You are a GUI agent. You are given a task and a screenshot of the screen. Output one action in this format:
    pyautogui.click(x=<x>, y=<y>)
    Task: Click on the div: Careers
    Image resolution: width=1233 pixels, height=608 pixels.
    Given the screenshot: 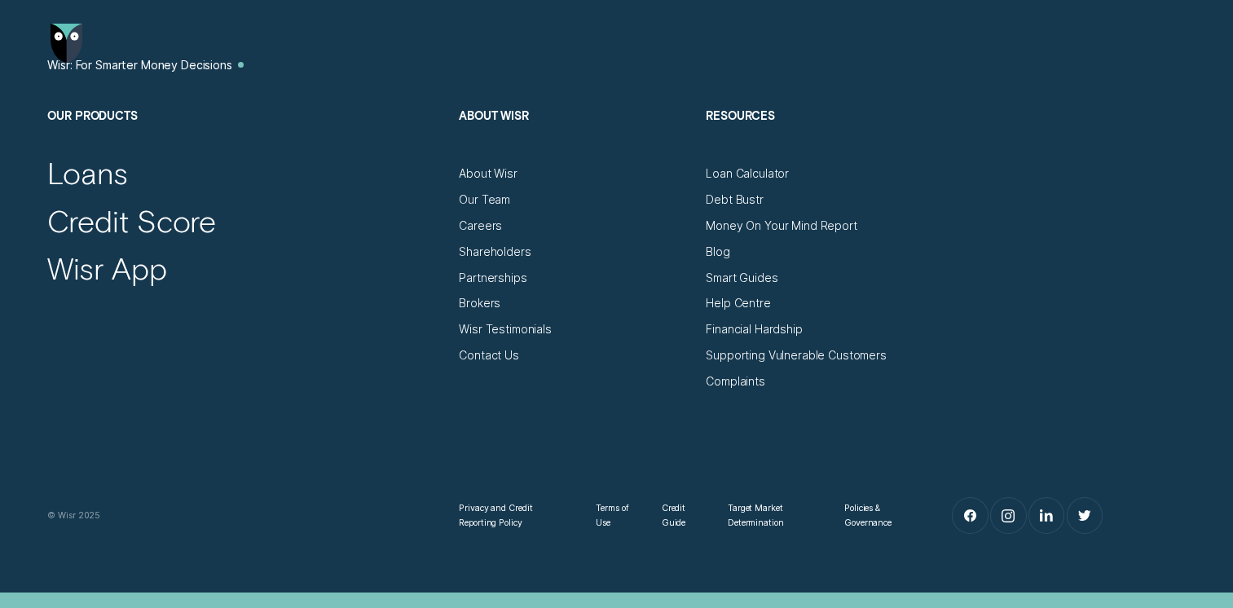 What is the action you would take?
    pyautogui.click(x=480, y=226)
    